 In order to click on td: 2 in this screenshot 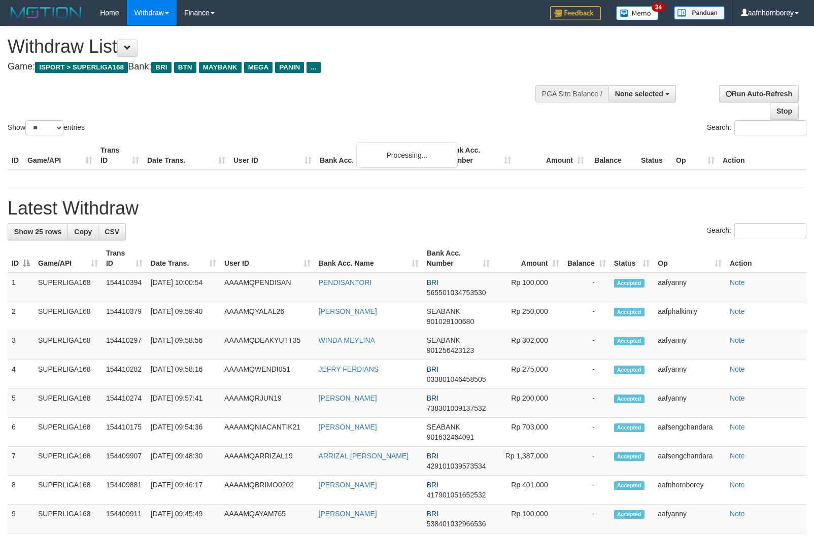, I will do `click(21, 317)`.